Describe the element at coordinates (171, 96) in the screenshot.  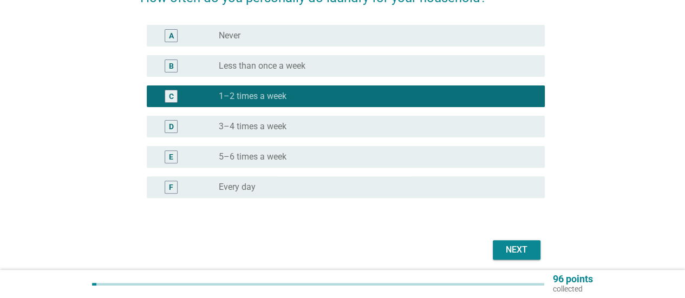
I see `div: C` at that location.